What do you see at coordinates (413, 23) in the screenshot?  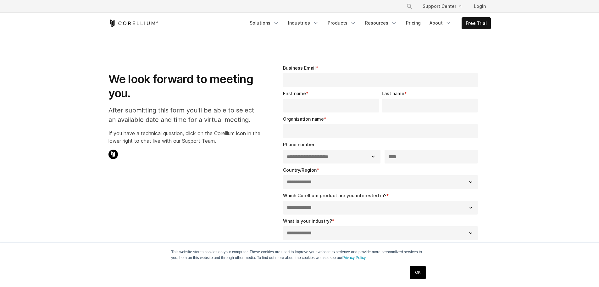 I see `a: Pricing` at bounding box center [413, 23].